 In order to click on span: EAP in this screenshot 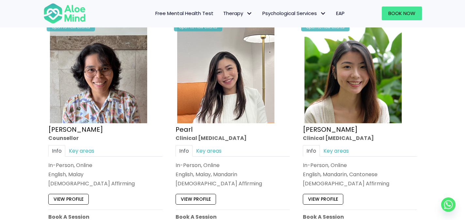, I will do `click(340, 13)`.